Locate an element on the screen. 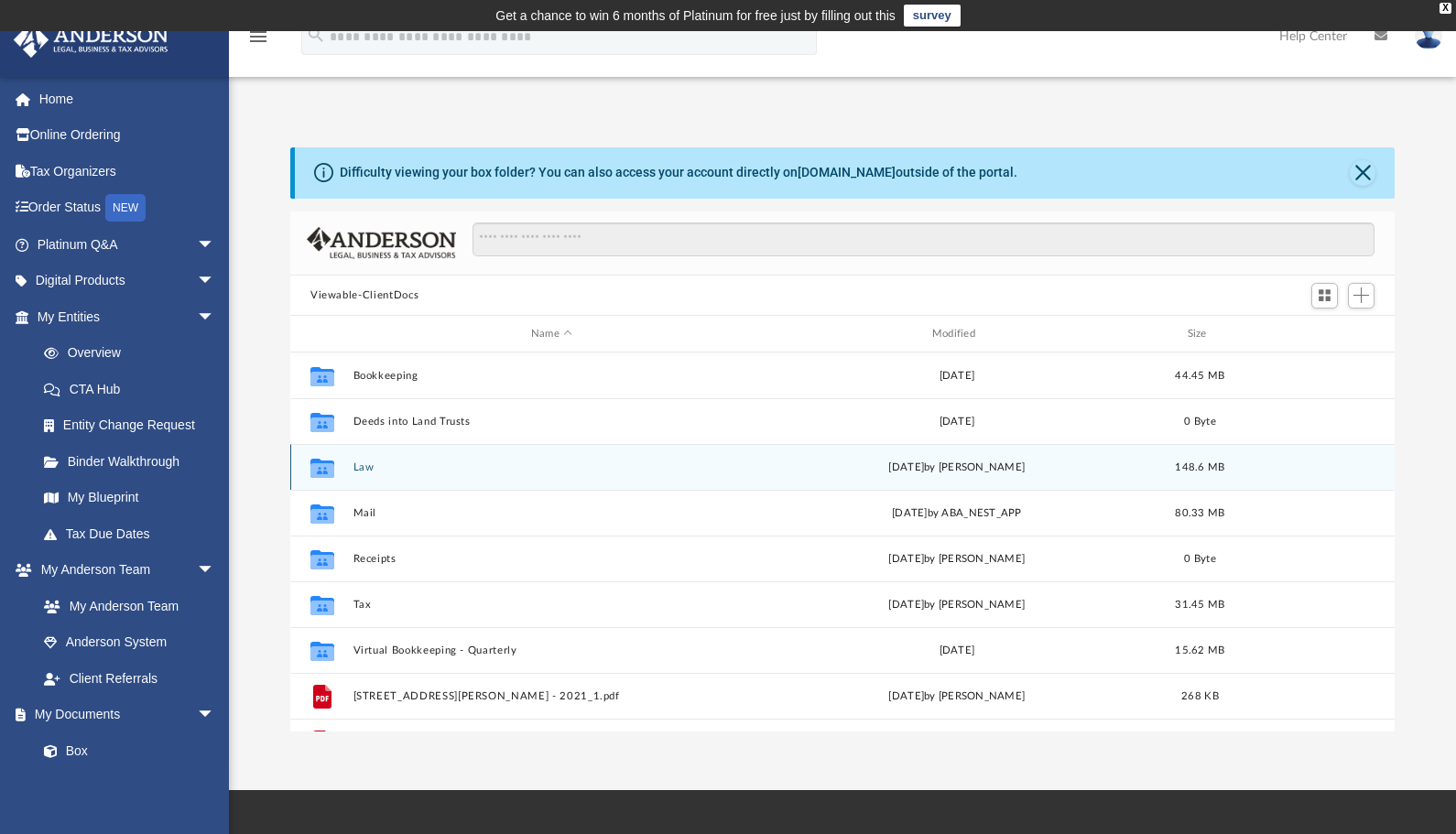  a: Meeting Minutes is located at coordinates (129, 787).